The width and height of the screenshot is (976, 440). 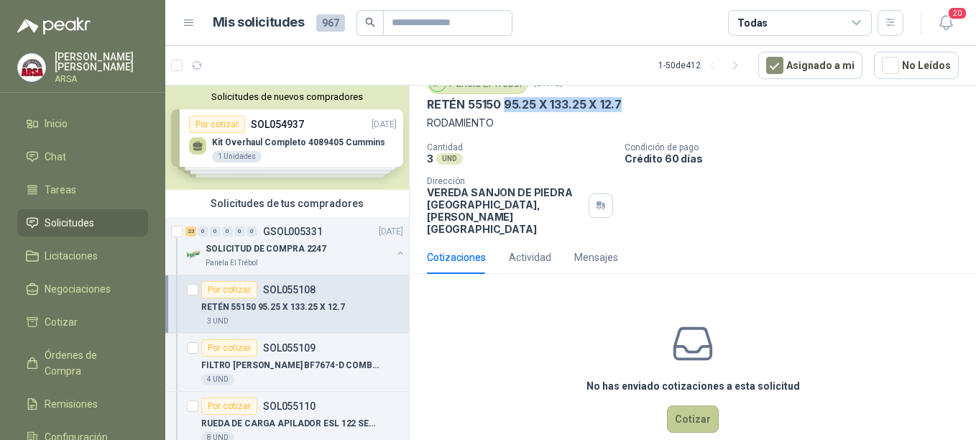 What do you see at coordinates (290, 423) in the screenshot?
I see `p: RUEDA DE CARGA APILADOR ESL 122 SERIE` at bounding box center [290, 423].